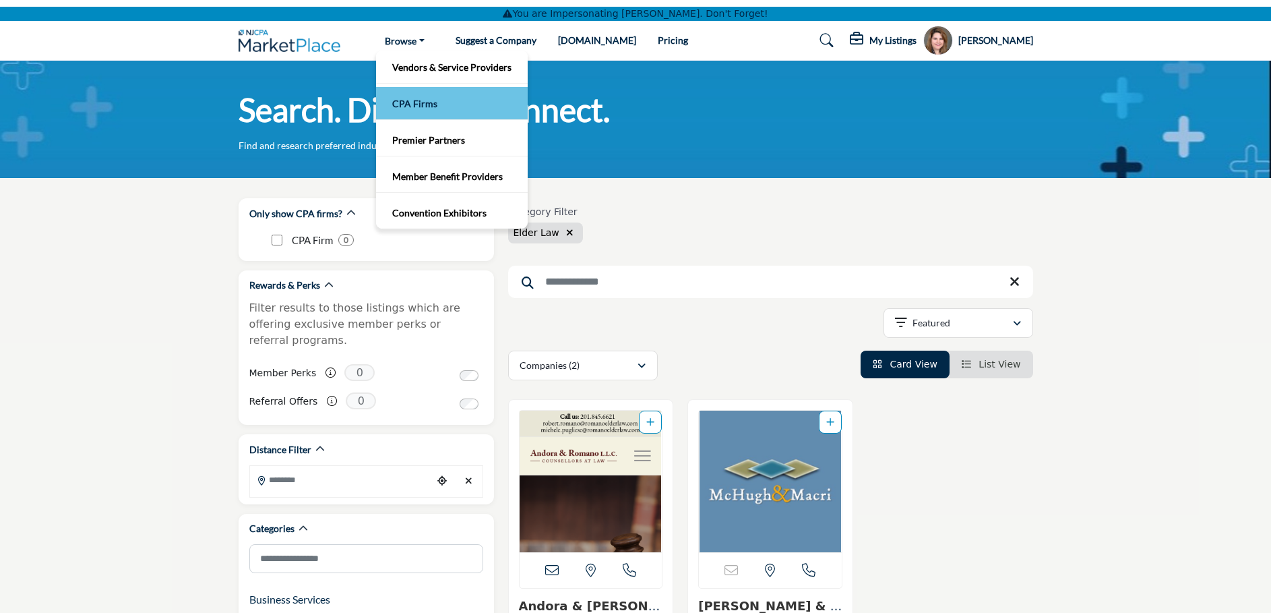 This screenshot has width=1271, height=613. Describe the element at coordinates (770, 282) in the screenshot. I see `input: Search Keyword` at that location.